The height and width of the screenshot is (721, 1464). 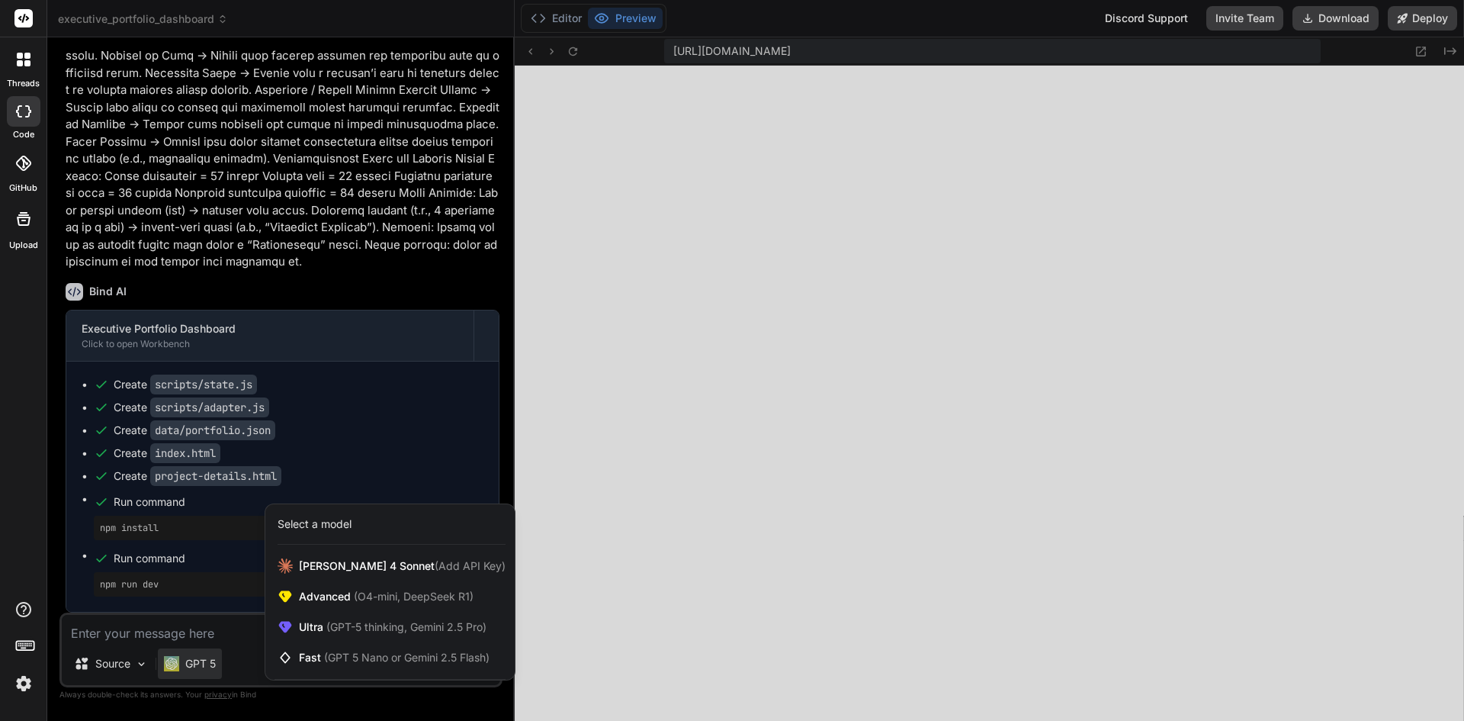 I want to click on span: Advanced, so click(x=386, y=596).